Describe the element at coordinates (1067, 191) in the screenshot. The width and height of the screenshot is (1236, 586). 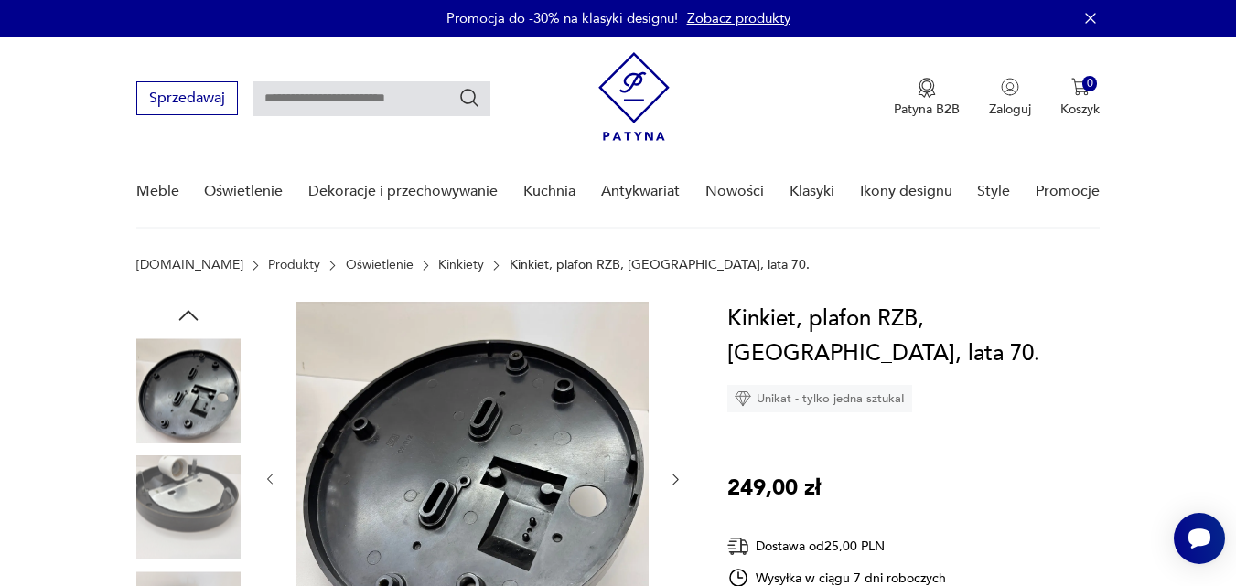
I see `a: Promocje` at that location.